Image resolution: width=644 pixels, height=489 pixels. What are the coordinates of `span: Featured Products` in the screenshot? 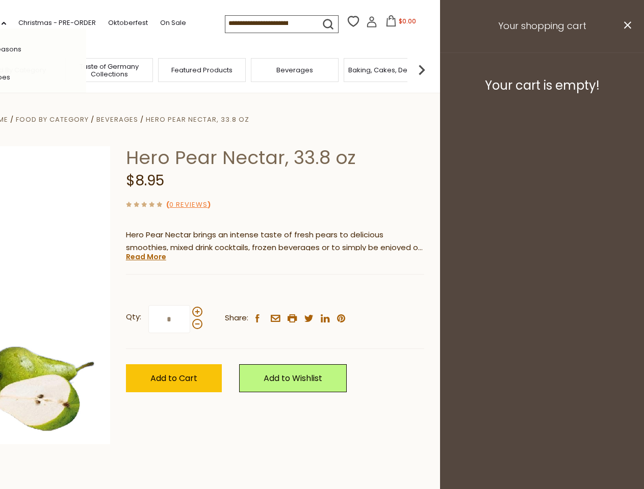 It's located at (202, 70).